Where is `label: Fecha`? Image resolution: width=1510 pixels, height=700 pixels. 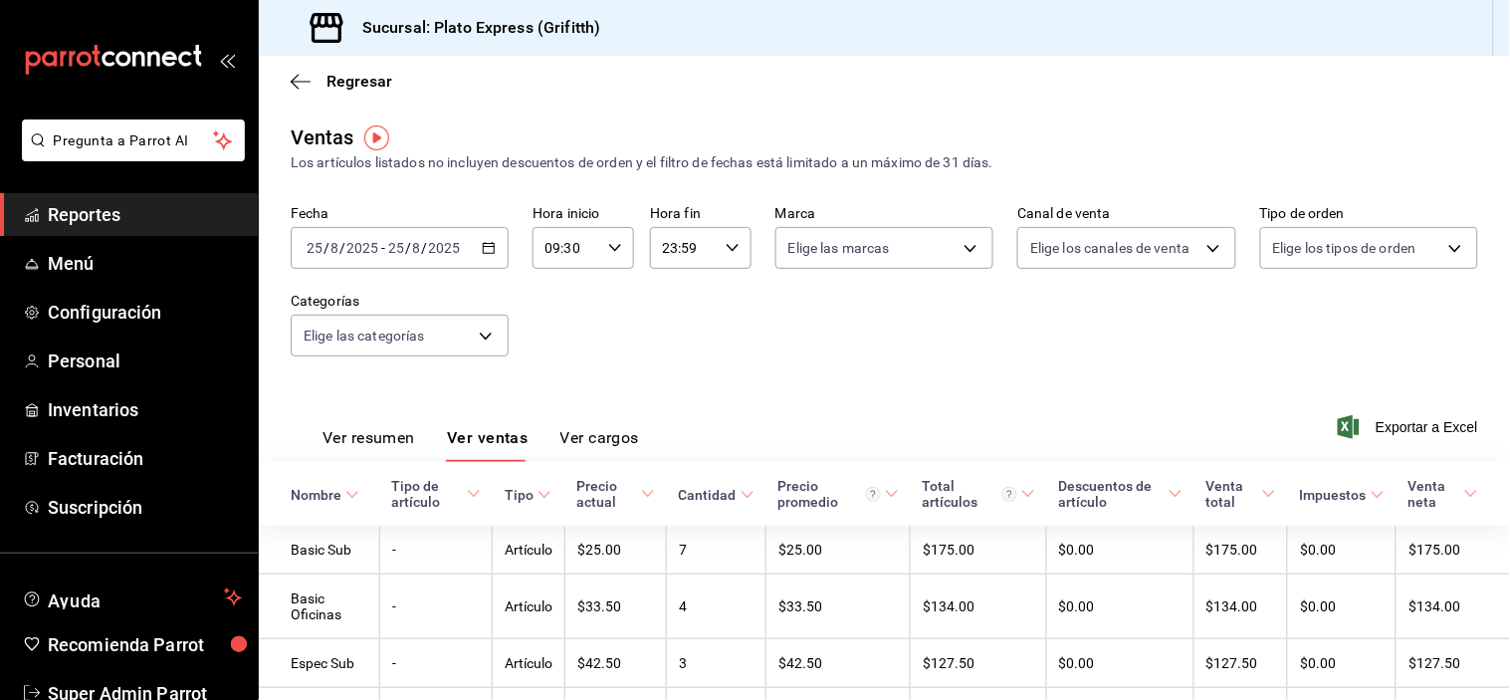
label: Fecha is located at coordinates (399, 214).